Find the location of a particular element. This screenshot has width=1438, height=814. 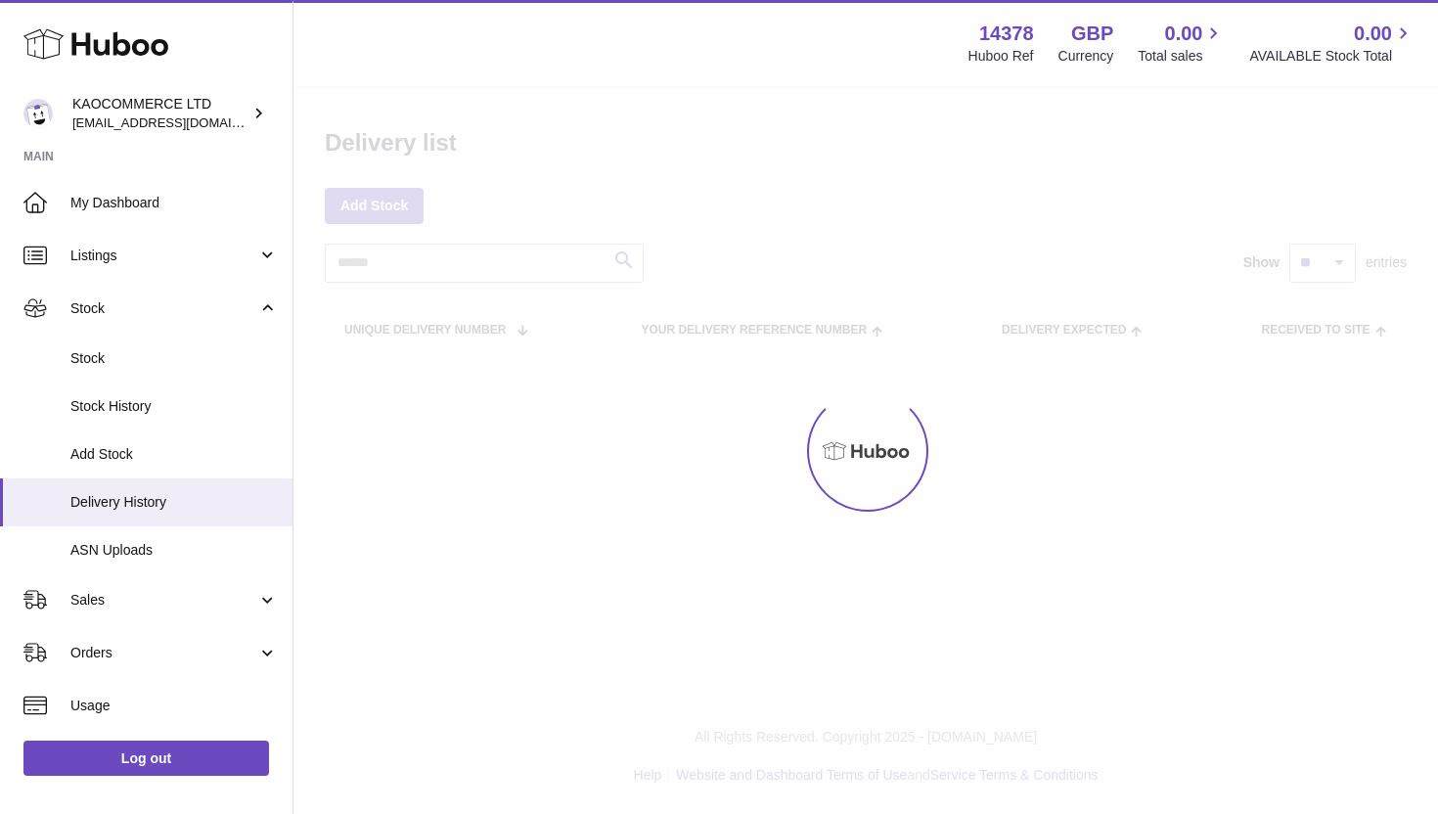

div: Currency is located at coordinates (1086, 56).